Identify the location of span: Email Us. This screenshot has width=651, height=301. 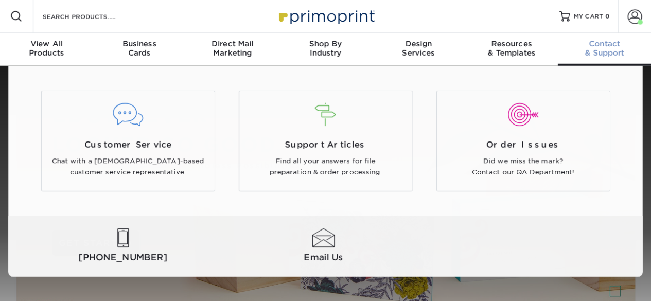
(323, 257).